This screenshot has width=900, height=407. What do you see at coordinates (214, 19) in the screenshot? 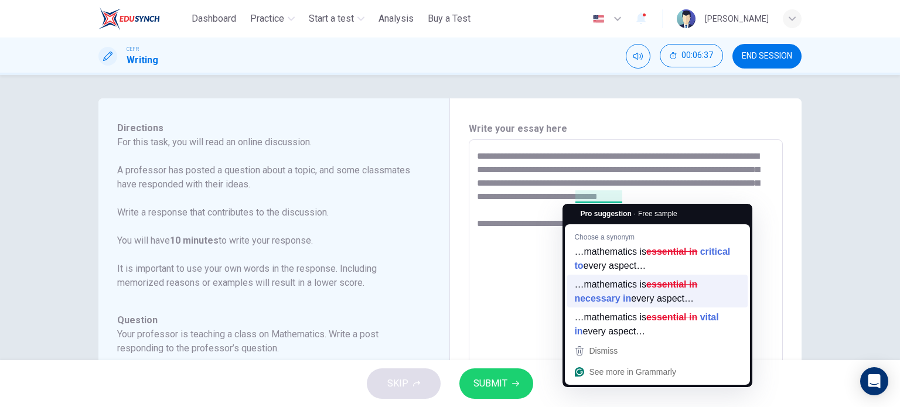
I see `a: Dashboard` at bounding box center [214, 19].